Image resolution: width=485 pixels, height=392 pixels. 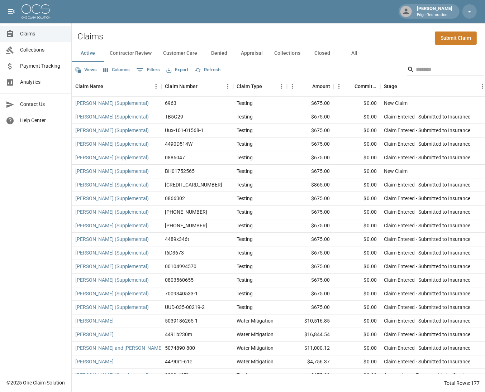 What do you see at coordinates (43, 34) in the screenshot?
I see `span: Claims` at bounding box center [43, 34].